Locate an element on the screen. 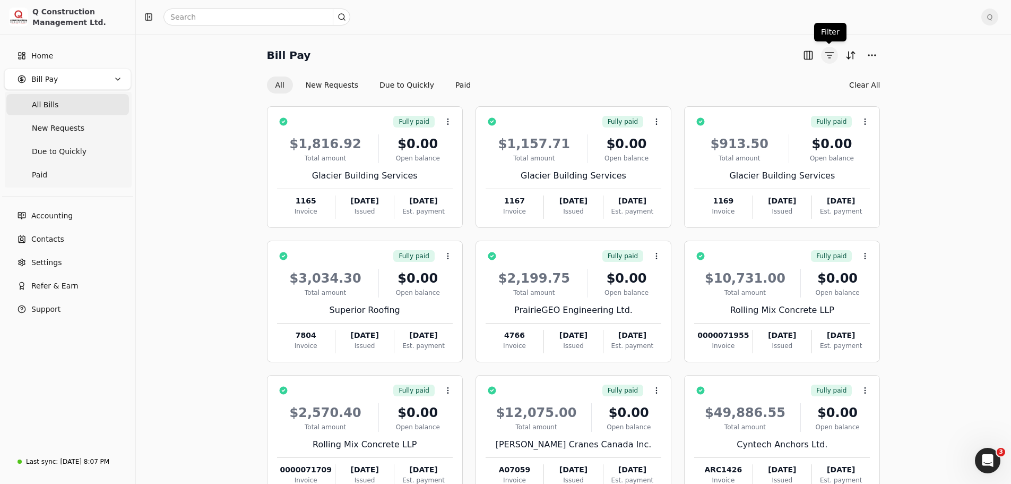 This screenshot has height=484, width=1011. div: $3,034.30 is located at coordinates (325, 278).